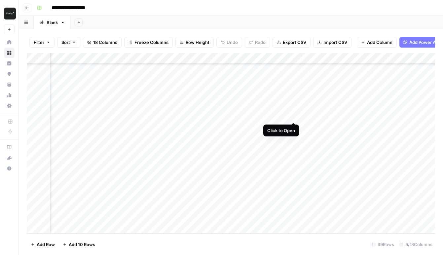 The image size is (443, 255). Describe the element at coordinates (198, 42) in the screenshot. I see `span: Row Height` at that location.